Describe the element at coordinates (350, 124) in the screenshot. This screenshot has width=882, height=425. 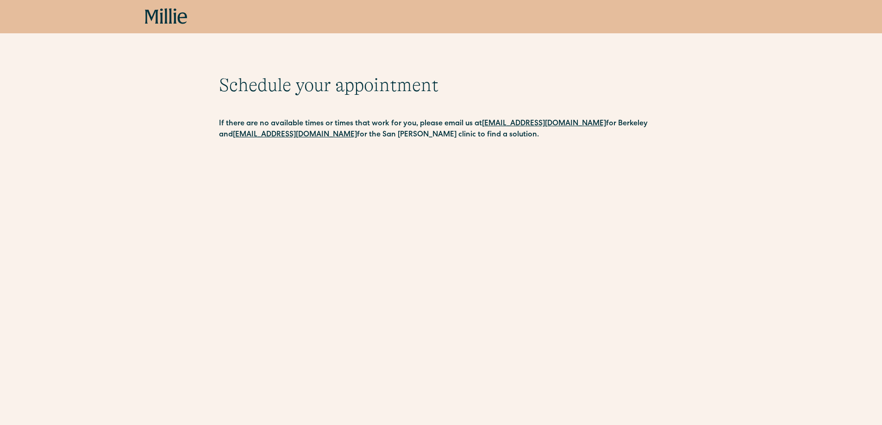
I see `strong: If there are no available times or times that work for you, please email us at` at that location.